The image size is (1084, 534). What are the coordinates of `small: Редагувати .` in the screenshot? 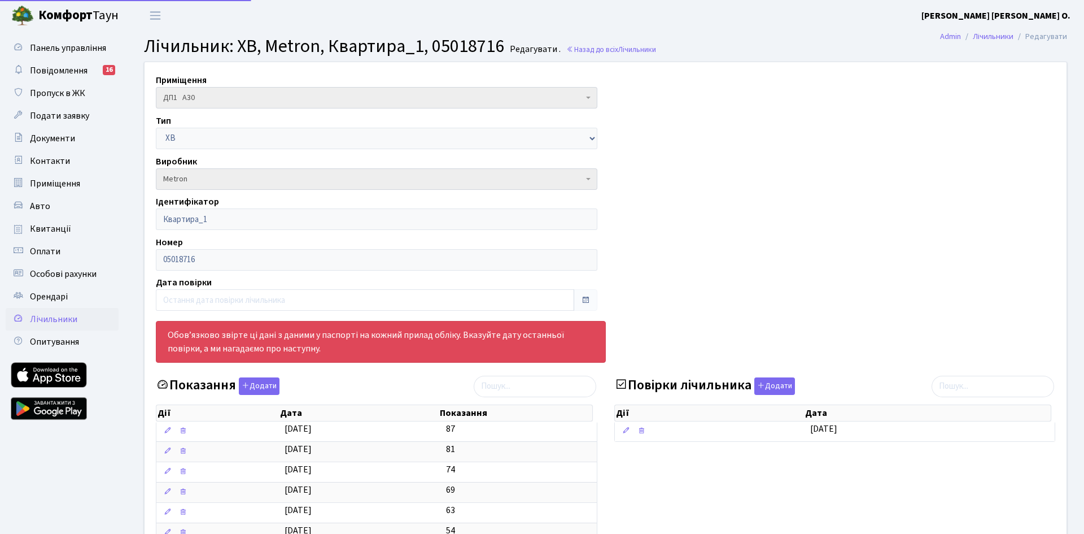 It's located at (534, 49).